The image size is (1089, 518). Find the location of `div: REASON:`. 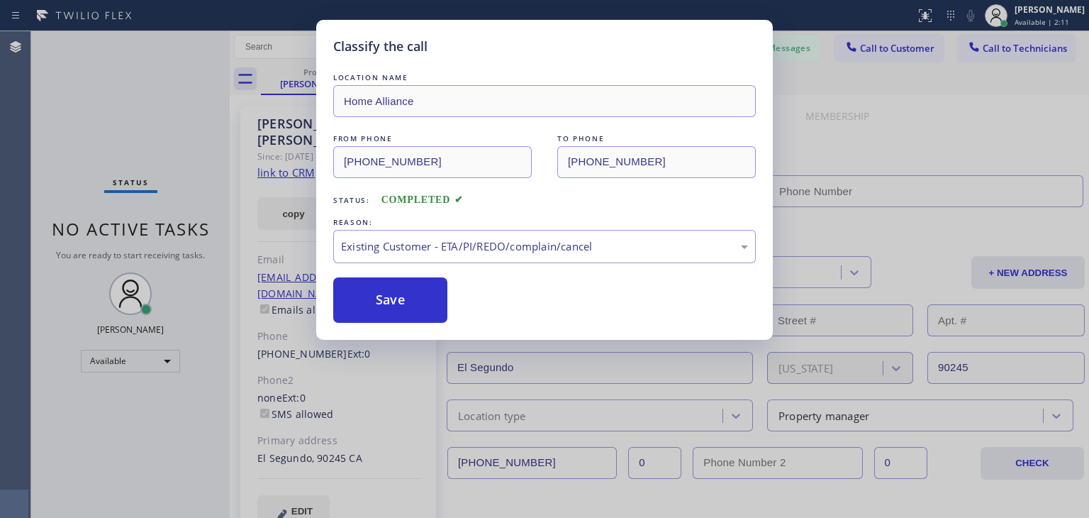

div: REASON: is located at coordinates (545, 222).